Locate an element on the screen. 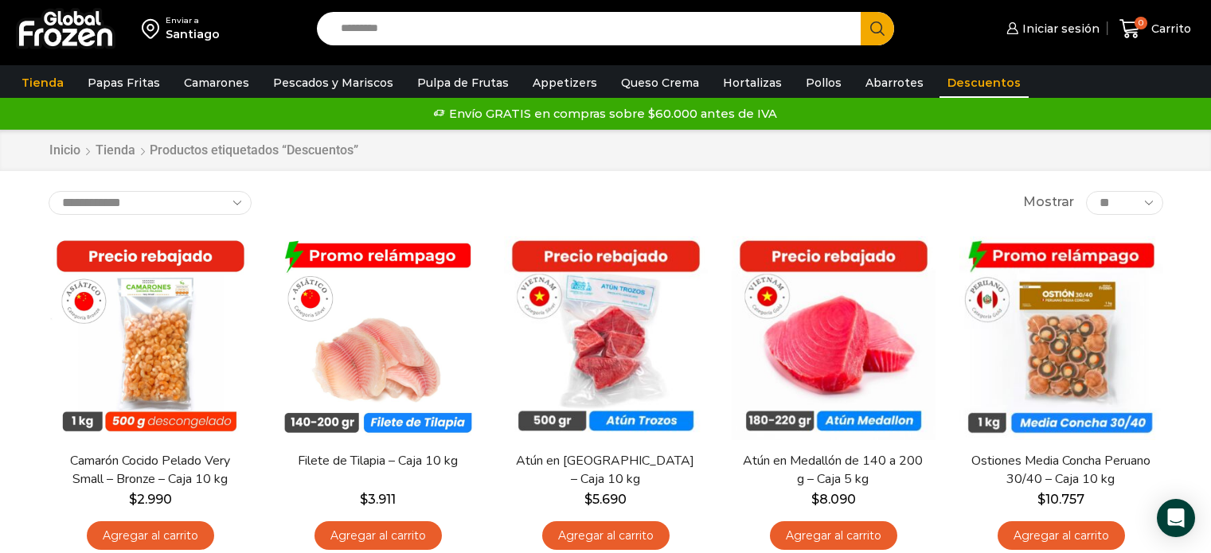  a: Filete de Tilapia – Caja 10 kg is located at coordinates (377, 461).